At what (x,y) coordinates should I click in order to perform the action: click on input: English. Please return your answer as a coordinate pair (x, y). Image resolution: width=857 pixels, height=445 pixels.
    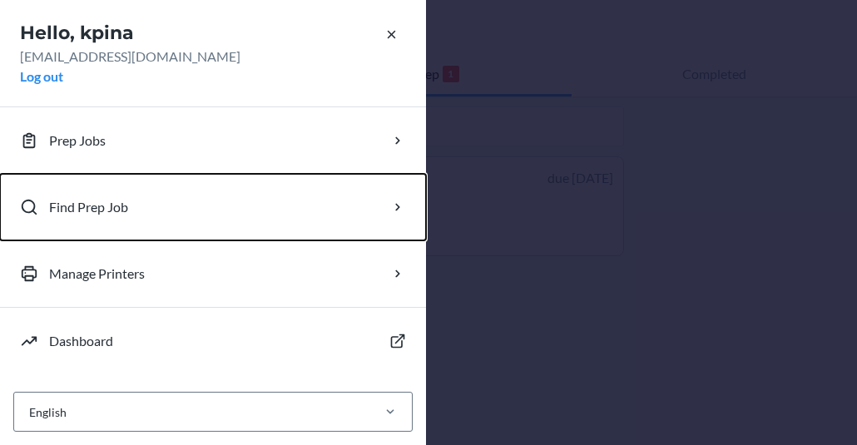
    Looking at the image, I should click on (28, 412).